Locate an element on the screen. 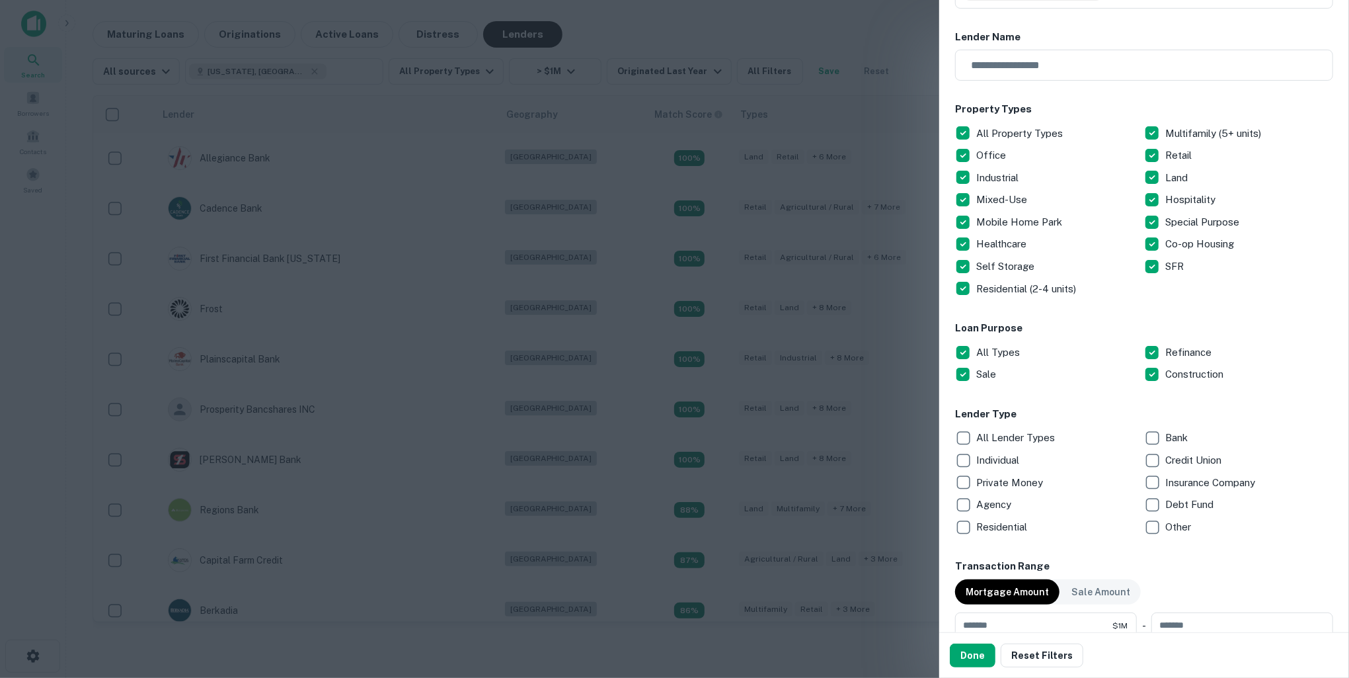 The width and height of the screenshot is (1349, 678). p: Residential is located at coordinates (1003, 527).